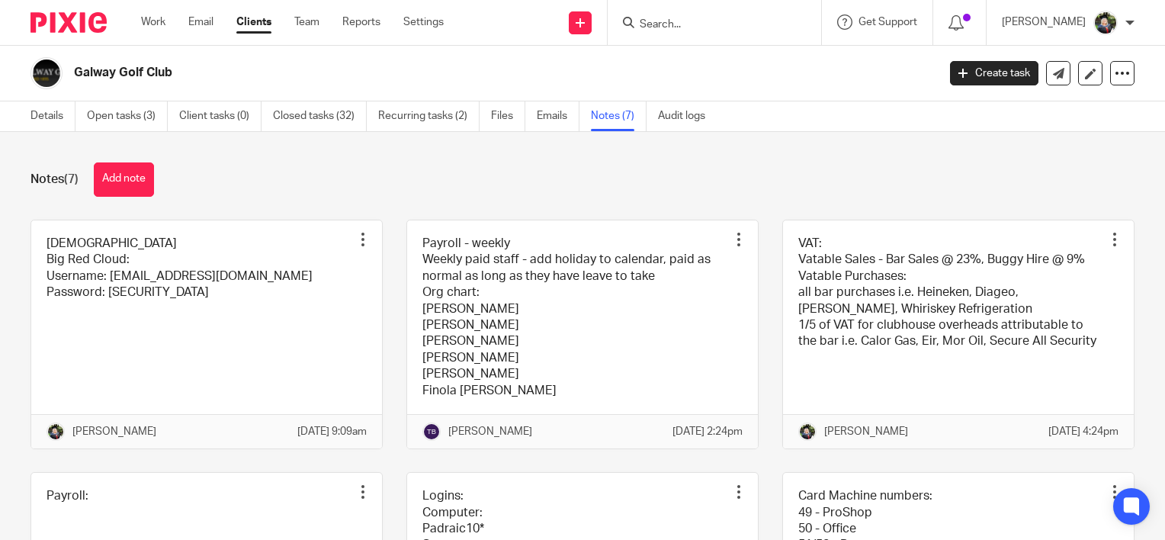  I want to click on img: svg%3E, so click(431, 431).